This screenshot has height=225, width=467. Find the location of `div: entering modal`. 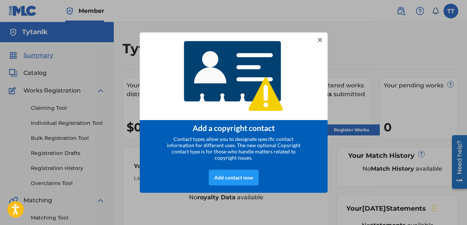

div: entering modal is located at coordinates (233, 113).